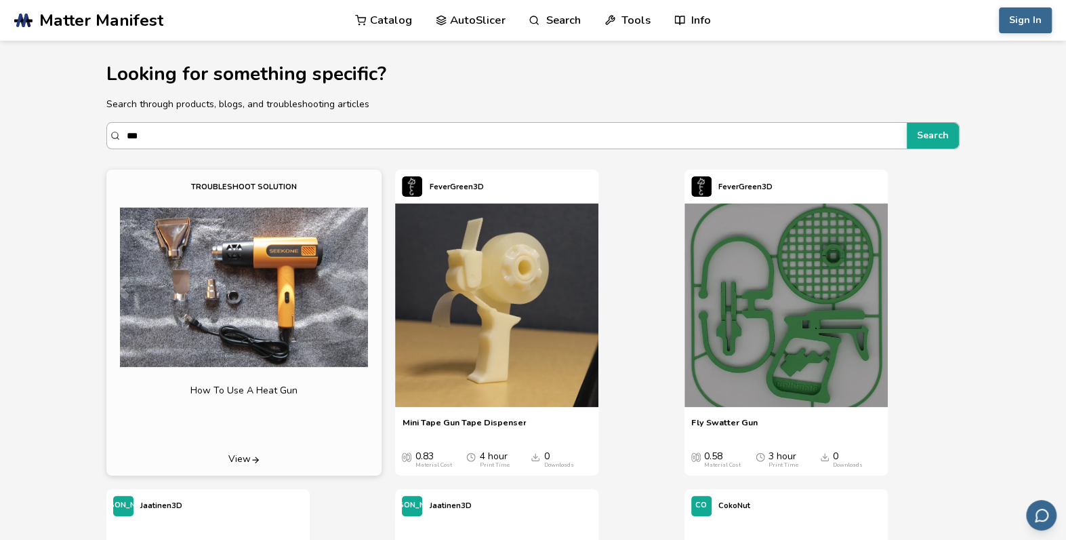 The image size is (1066, 540). I want to click on a: Fly Swatter Gun, so click(725, 427).